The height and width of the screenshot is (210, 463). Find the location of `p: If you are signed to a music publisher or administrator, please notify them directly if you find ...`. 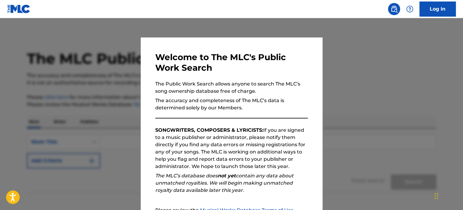

p: If you are signed to a music publisher or administrator, please notify them directly if you find ... is located at coordinates (231, 149).